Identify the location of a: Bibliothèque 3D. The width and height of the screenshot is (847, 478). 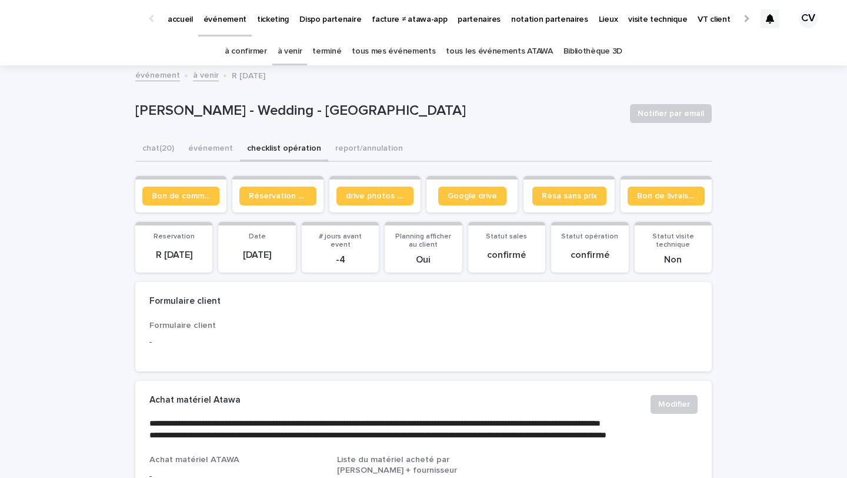
(593, 51).